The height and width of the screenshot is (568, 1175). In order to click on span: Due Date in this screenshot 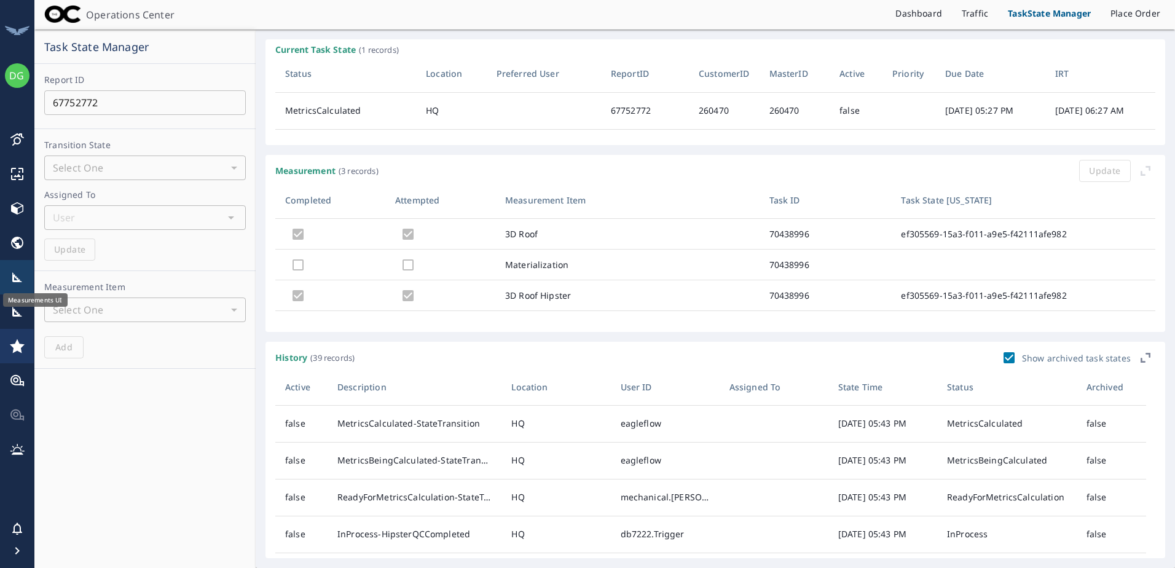, I will do `click(964, 74)`.